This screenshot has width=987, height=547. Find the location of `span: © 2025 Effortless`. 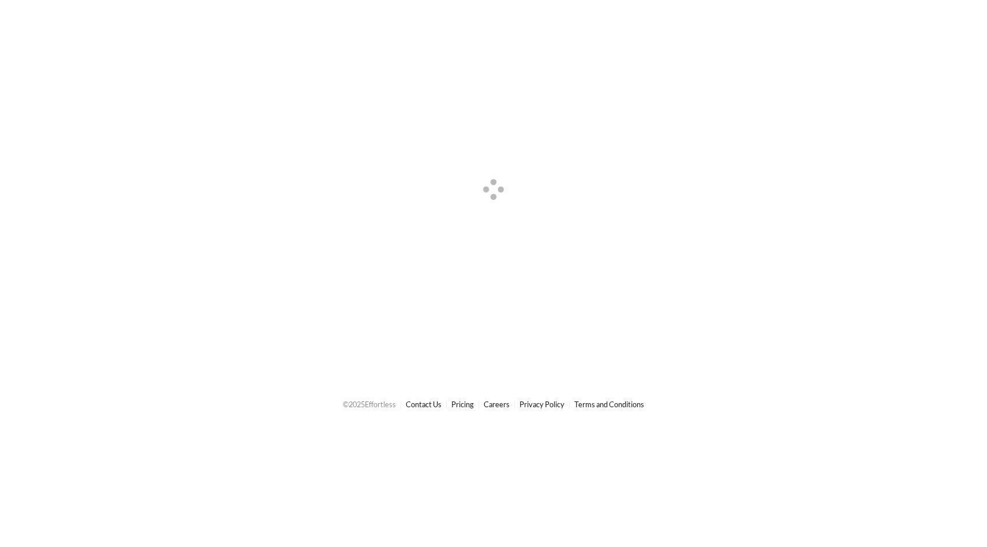

span: © 2025 Effortless is located at coordinates (370, 404).